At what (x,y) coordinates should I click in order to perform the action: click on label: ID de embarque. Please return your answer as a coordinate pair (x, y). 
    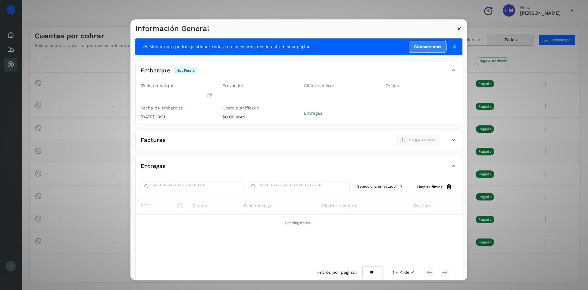
    Looking at the image, I should click on (176, 85).